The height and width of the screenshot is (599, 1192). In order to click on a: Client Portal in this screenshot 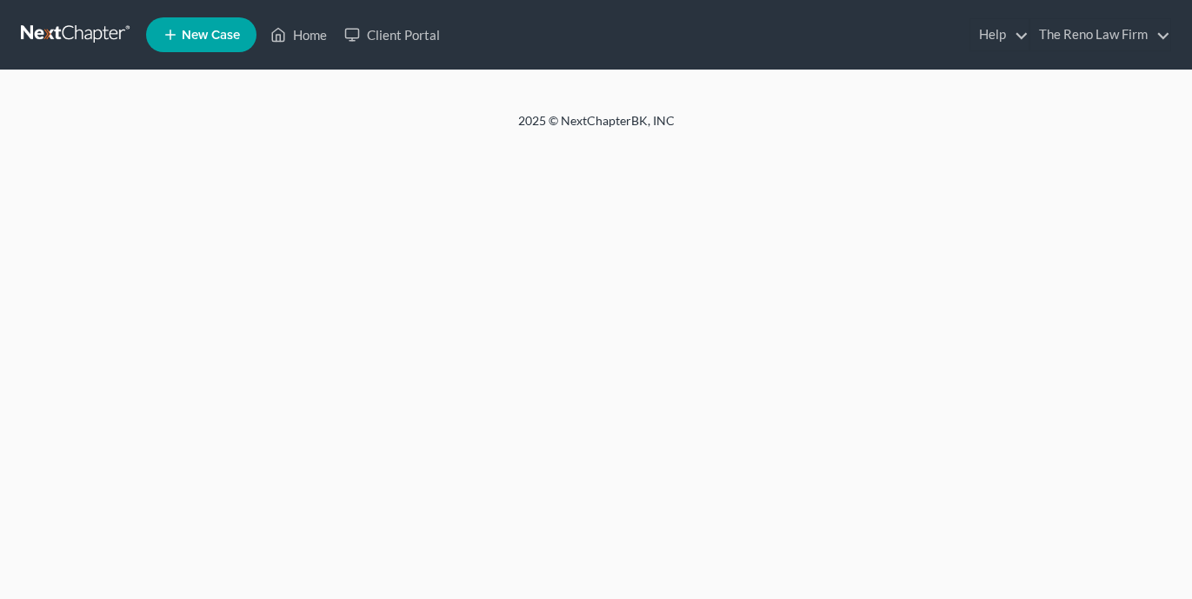, I will do `click(392, 35)`.